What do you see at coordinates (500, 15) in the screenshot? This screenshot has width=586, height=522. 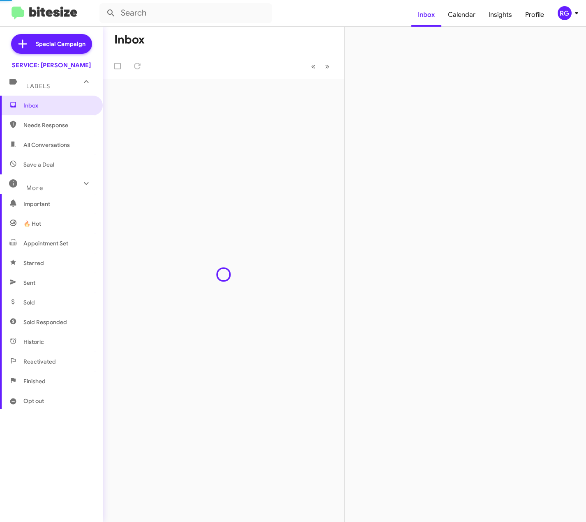 I see `a: Insights` at bounding box center [500, 15].